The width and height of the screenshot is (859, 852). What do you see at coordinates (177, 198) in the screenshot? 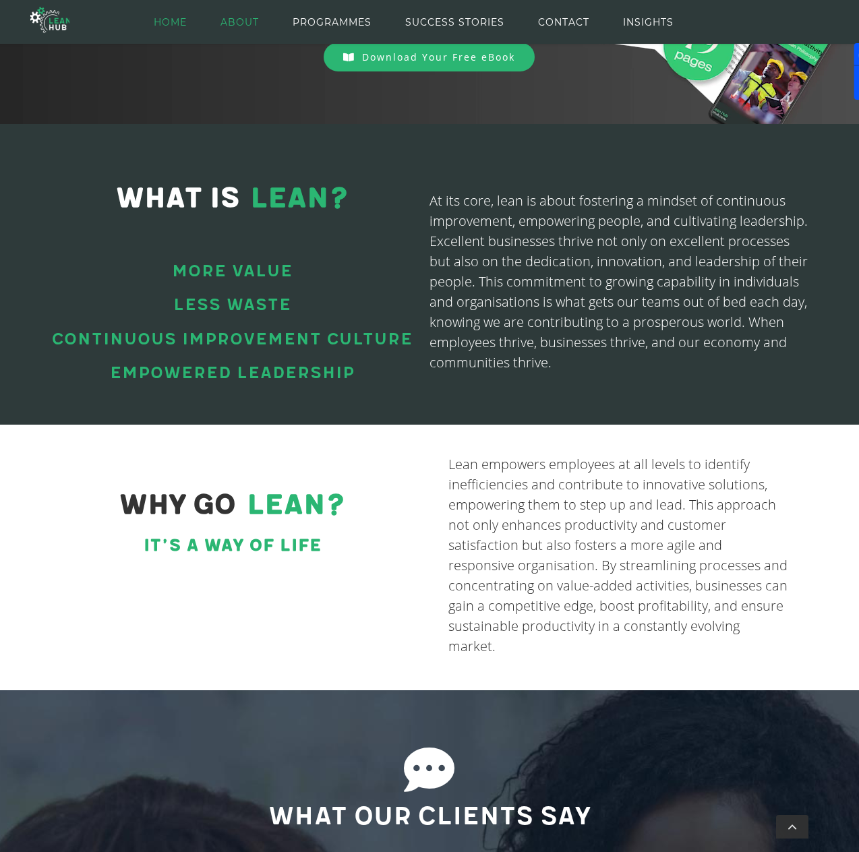
I see `span: WHAT IS` at bounding box center [177, 198].